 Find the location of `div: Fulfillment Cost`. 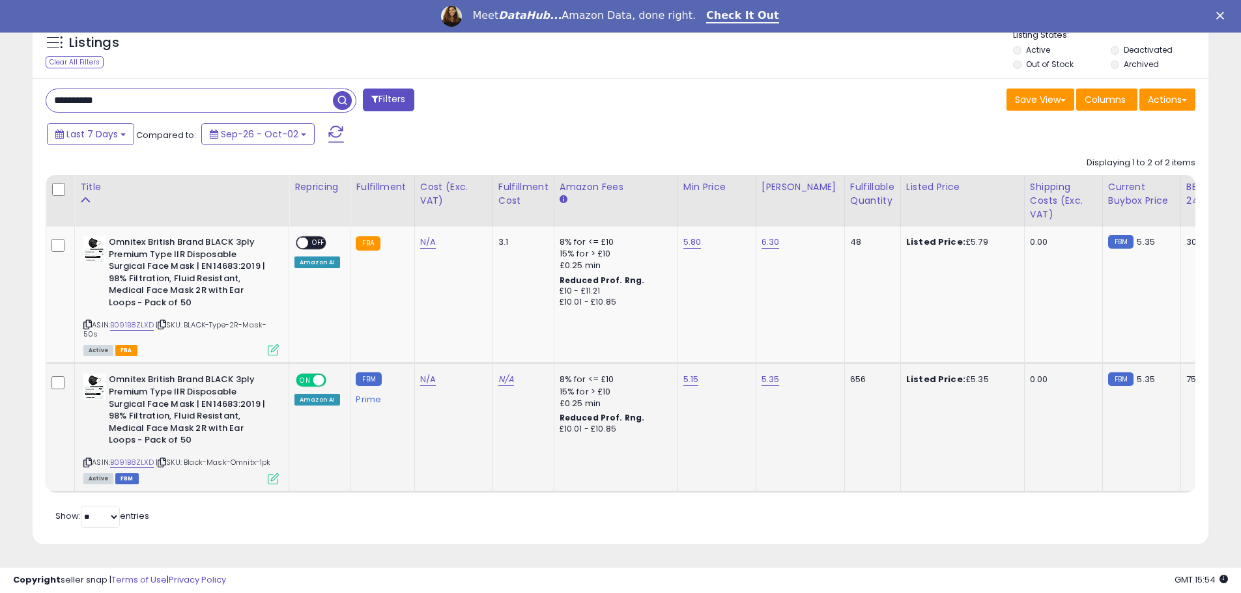

div: Fulfillment Cost is located at coordinates (523, 194).